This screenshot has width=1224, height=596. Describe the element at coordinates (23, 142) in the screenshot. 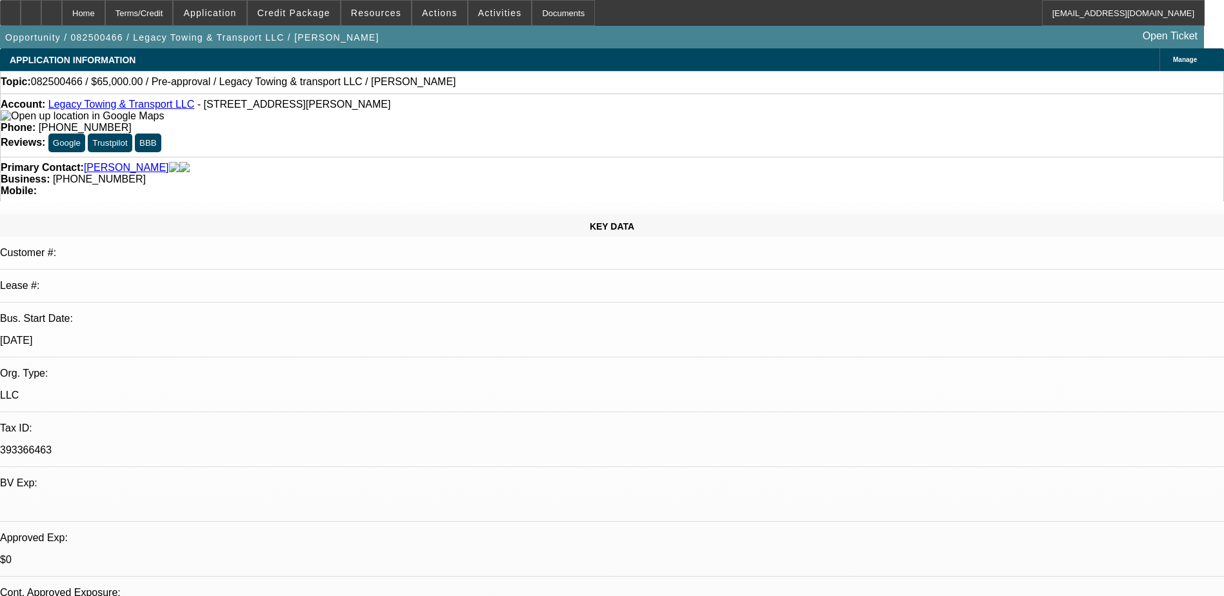

I see `strong: Reviews:` at that location.